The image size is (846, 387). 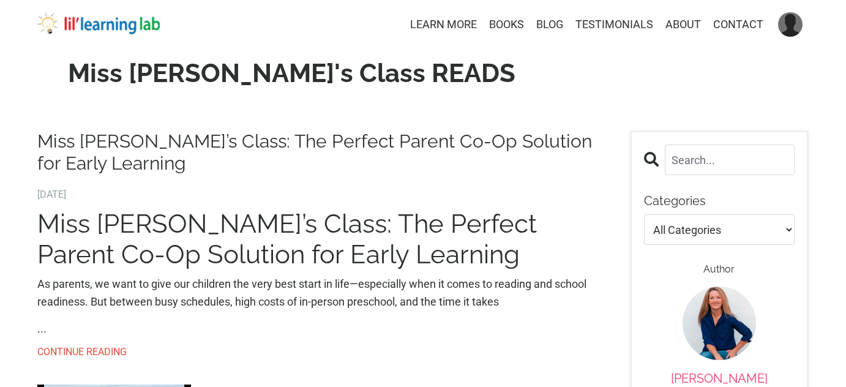 What do you see at coordinates (99, 24) in the screenshot?
I see `img: lil' learning lab` at bounding box center [99, 24].